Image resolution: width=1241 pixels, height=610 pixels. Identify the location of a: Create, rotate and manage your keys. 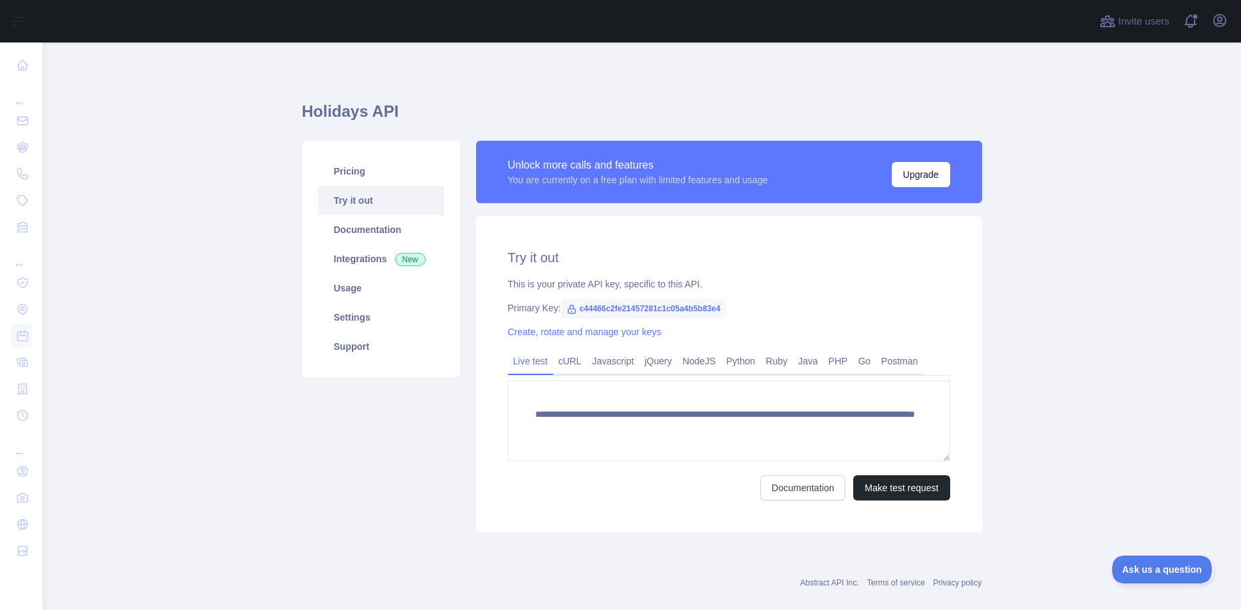
(584, 332).